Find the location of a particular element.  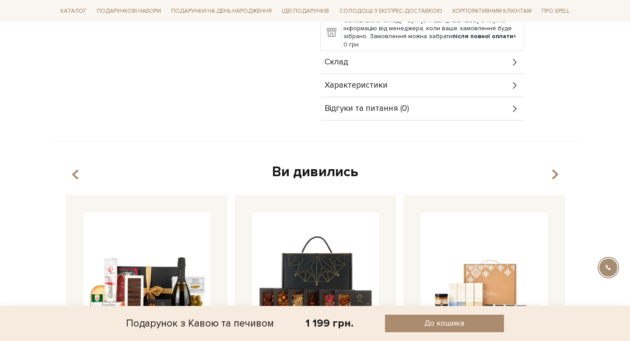

div: Ви дивились is located at coordinates (315, 172).